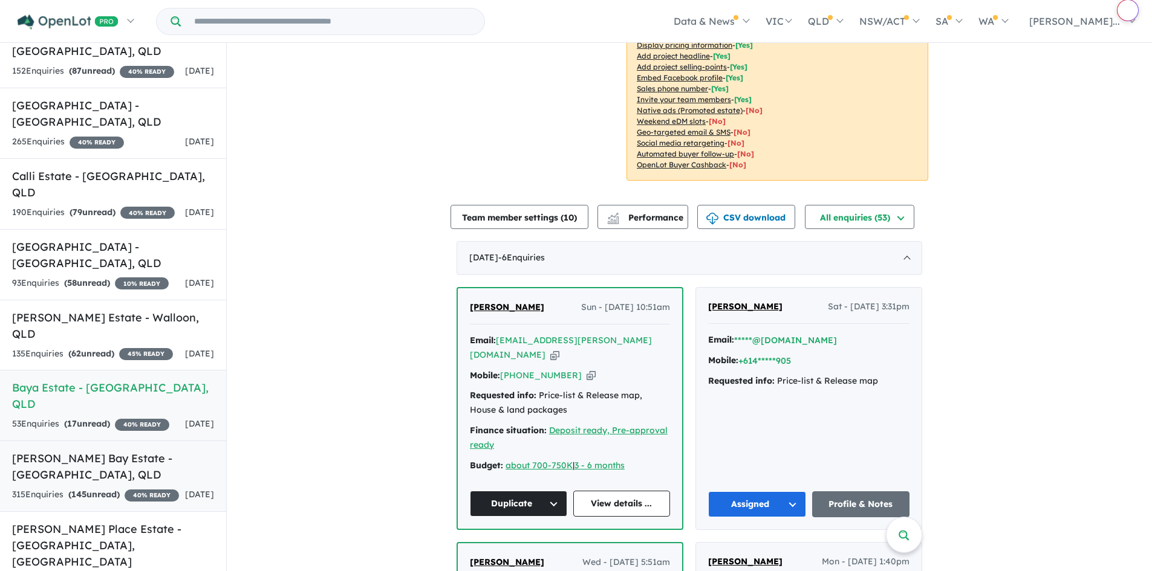 The width and height of the screenshot is (1152, 571). I want to click on a: 3 - 6 months, so click(599, 466).